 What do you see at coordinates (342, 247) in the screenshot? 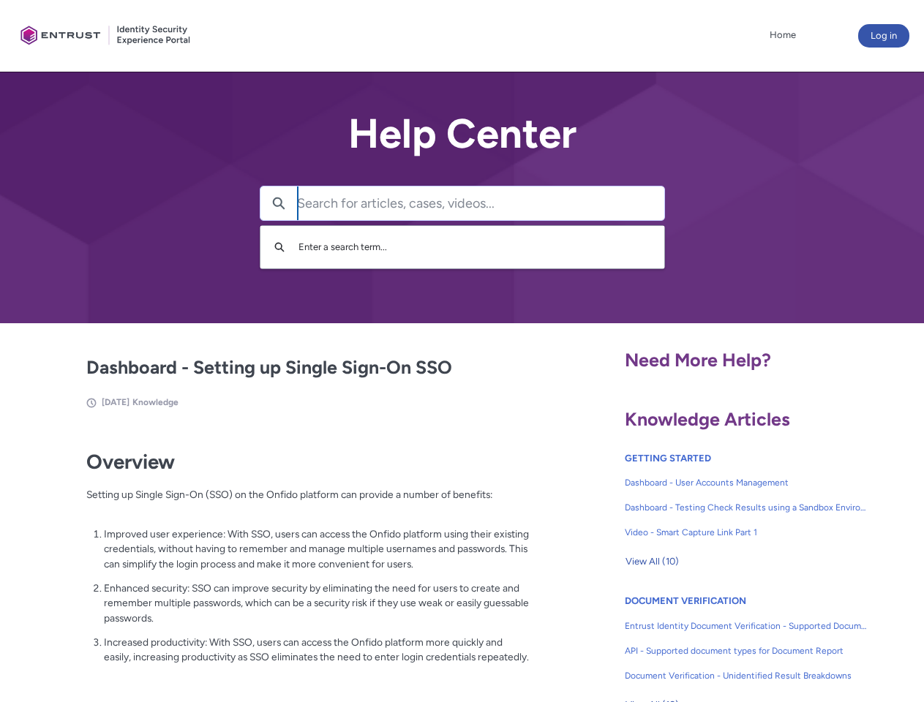
I see `span: Enter a search term...` at bounding box center [342, 247].